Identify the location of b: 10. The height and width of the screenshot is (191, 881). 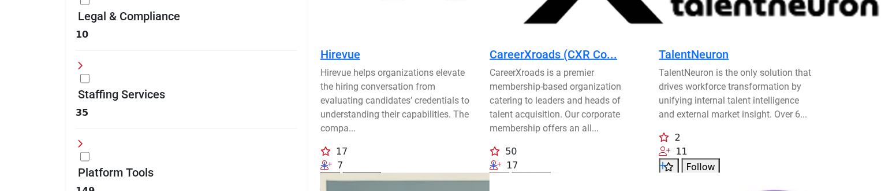
(82, 34).